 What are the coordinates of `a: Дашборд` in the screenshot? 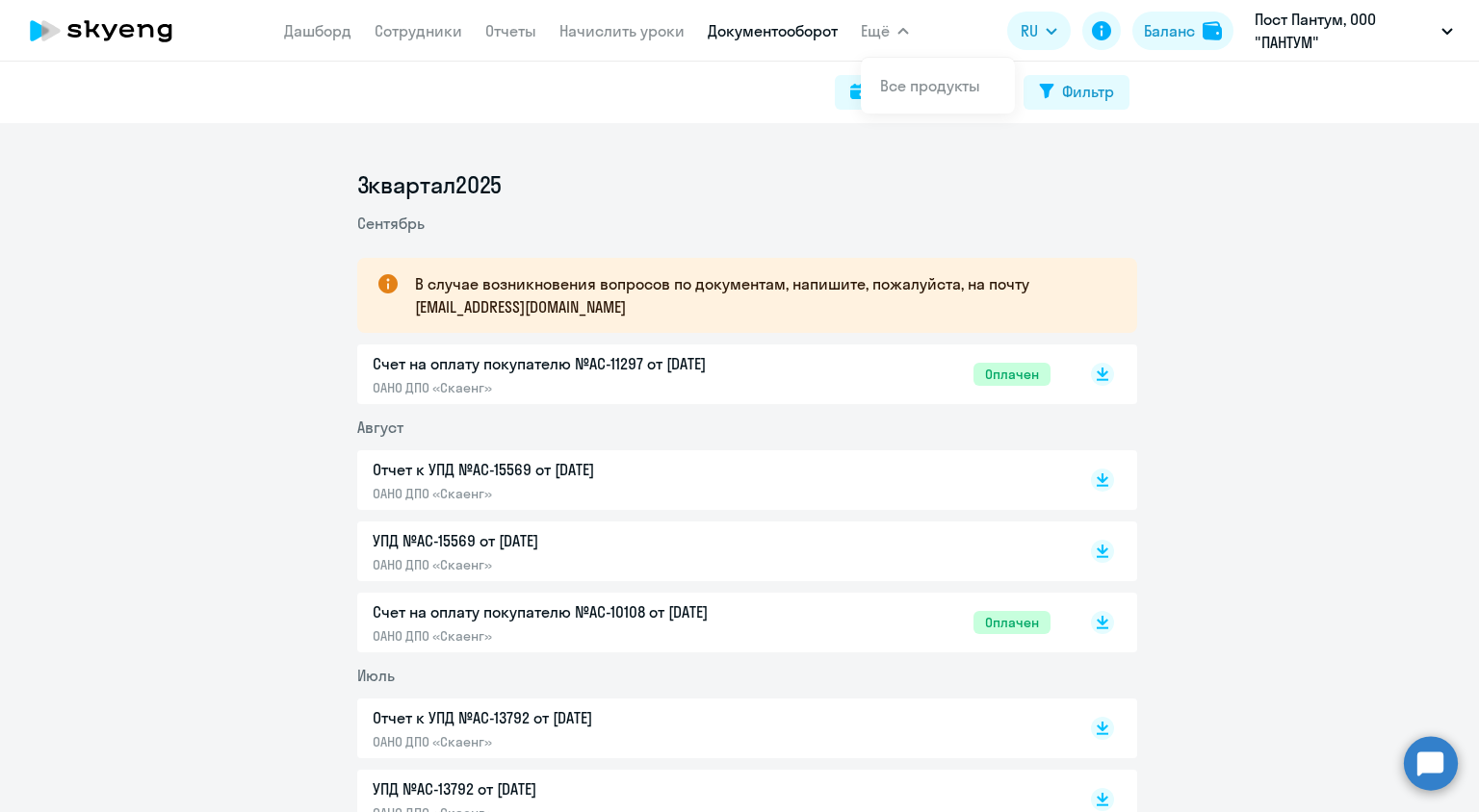 It's located at (318, 31).